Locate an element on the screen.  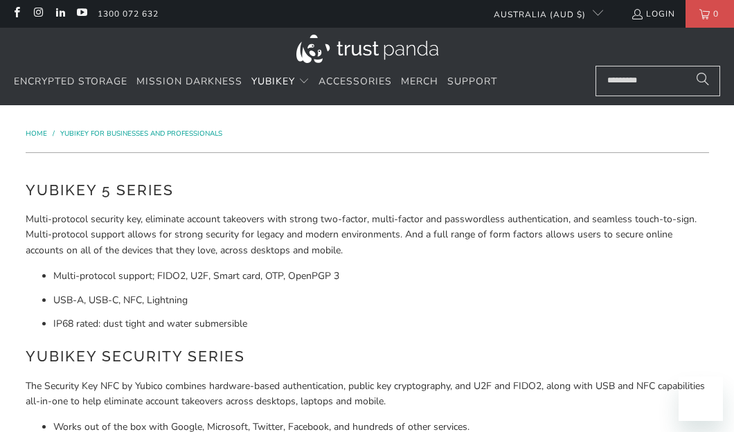
a: 1300 072 632 is located at coordinates (128, 14).